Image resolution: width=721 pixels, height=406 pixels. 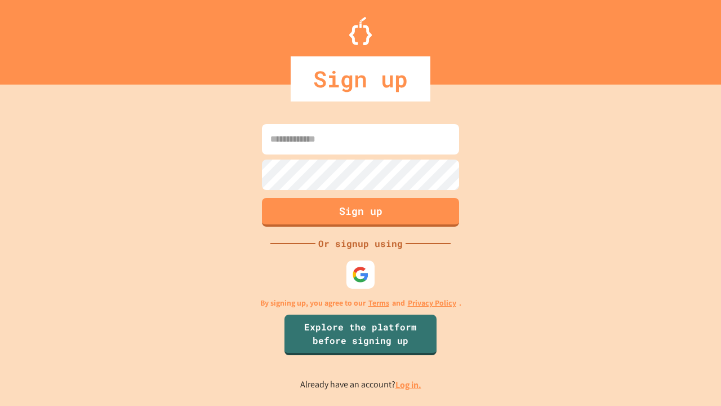 What do you see at coordinates (379, 302) in the screenshot?
I see `a: Terms` at bounding box center [379, 302].